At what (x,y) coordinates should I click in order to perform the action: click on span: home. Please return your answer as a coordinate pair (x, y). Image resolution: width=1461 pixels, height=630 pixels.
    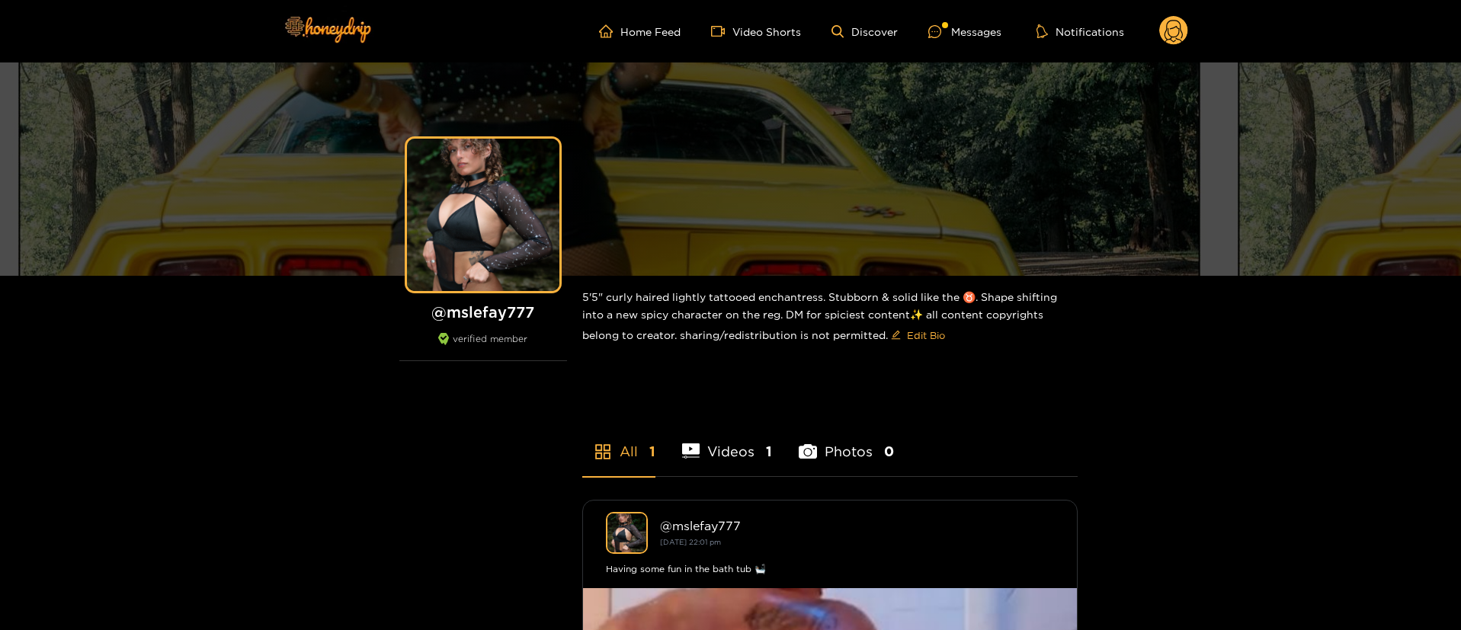
    Looking at the image, I should click on (610, 31).